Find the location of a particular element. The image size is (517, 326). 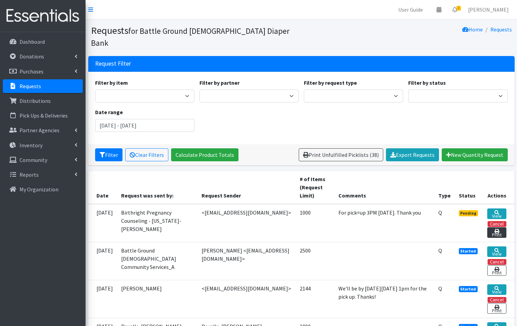

p: Purchases is located at coordinates (31, 72).